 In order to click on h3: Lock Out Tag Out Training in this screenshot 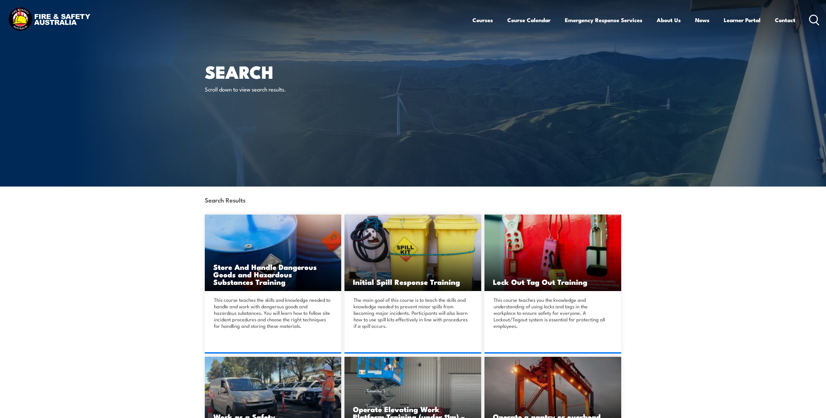, I will do `click(553, 282)`.